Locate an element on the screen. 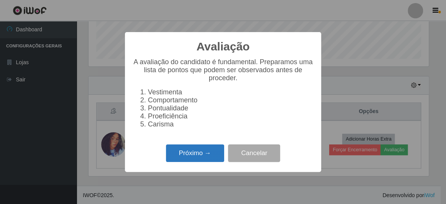 This screenshot has height=204, width=446. li: Vestimenta is located at coordinates (230, 92).